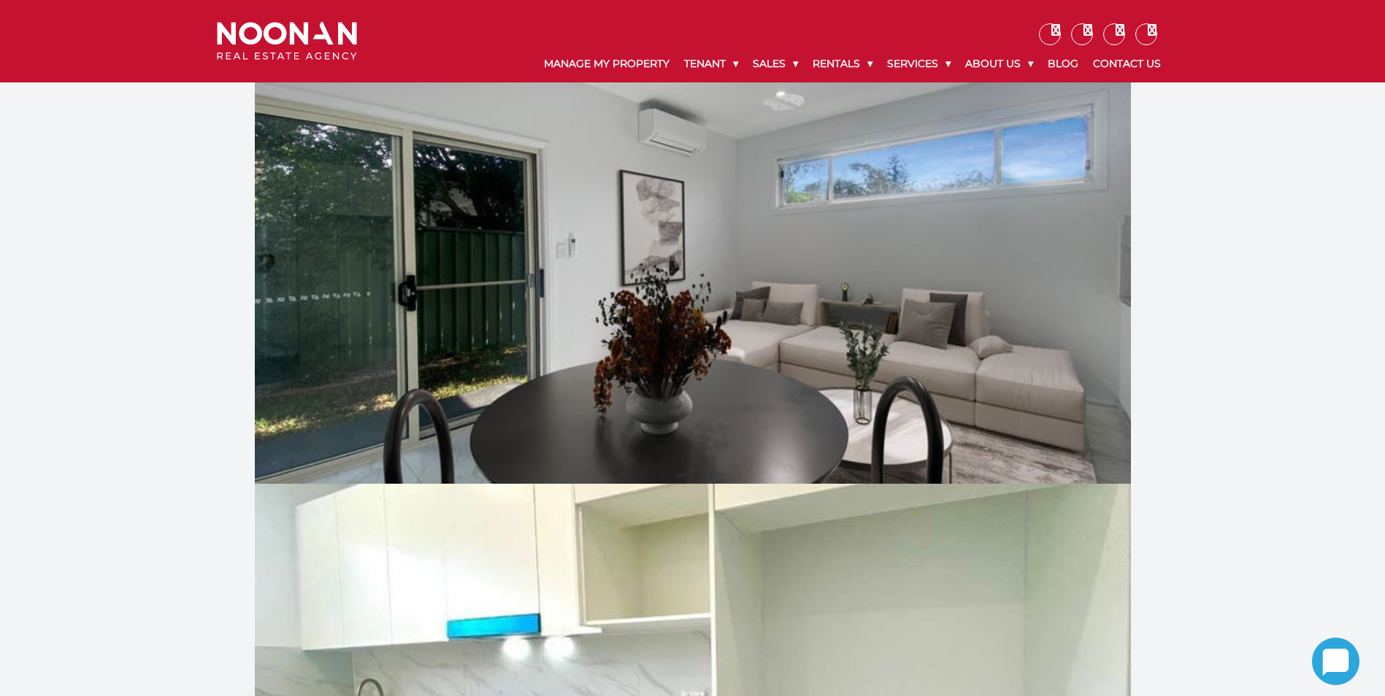  I want to click on a: Tenant, so click(711, 64).